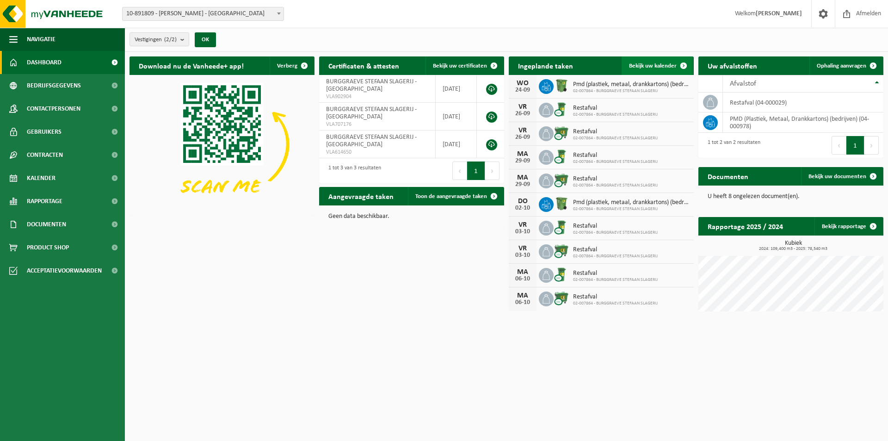 This screenshot has width=888, height=441. Describe the element at coordinates (456, 196) in the screenshot. I see `a: Toon de aangevraagde taken` at that location.